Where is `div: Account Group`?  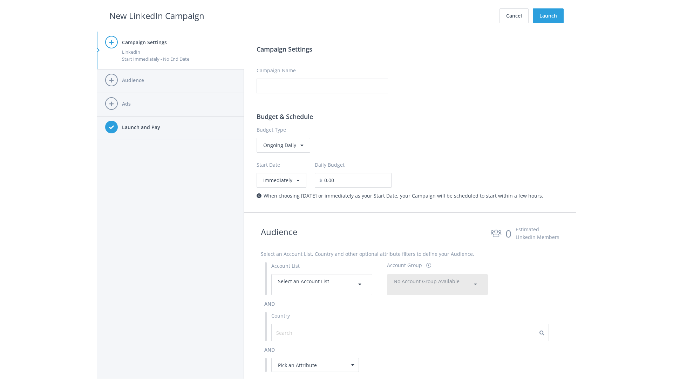
div: Account Group is located at coordinates (405, 265).